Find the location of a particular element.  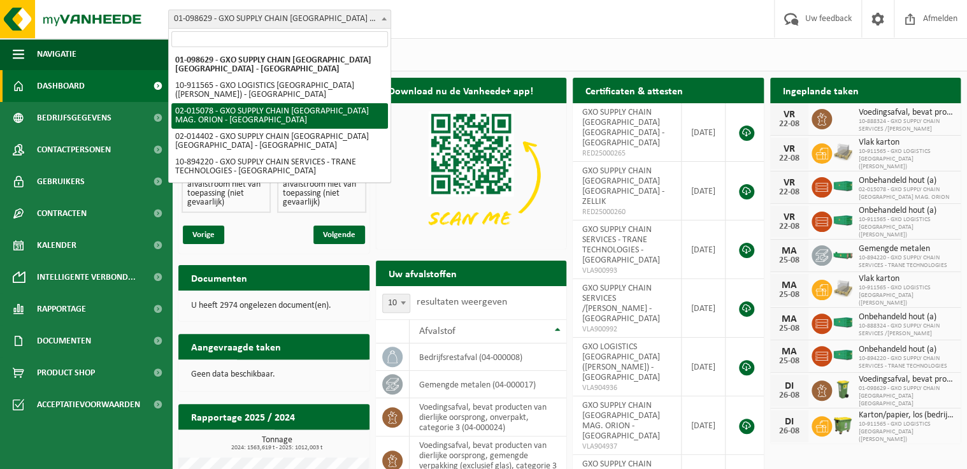

span: Documenten is located at coordinates (64, 341).